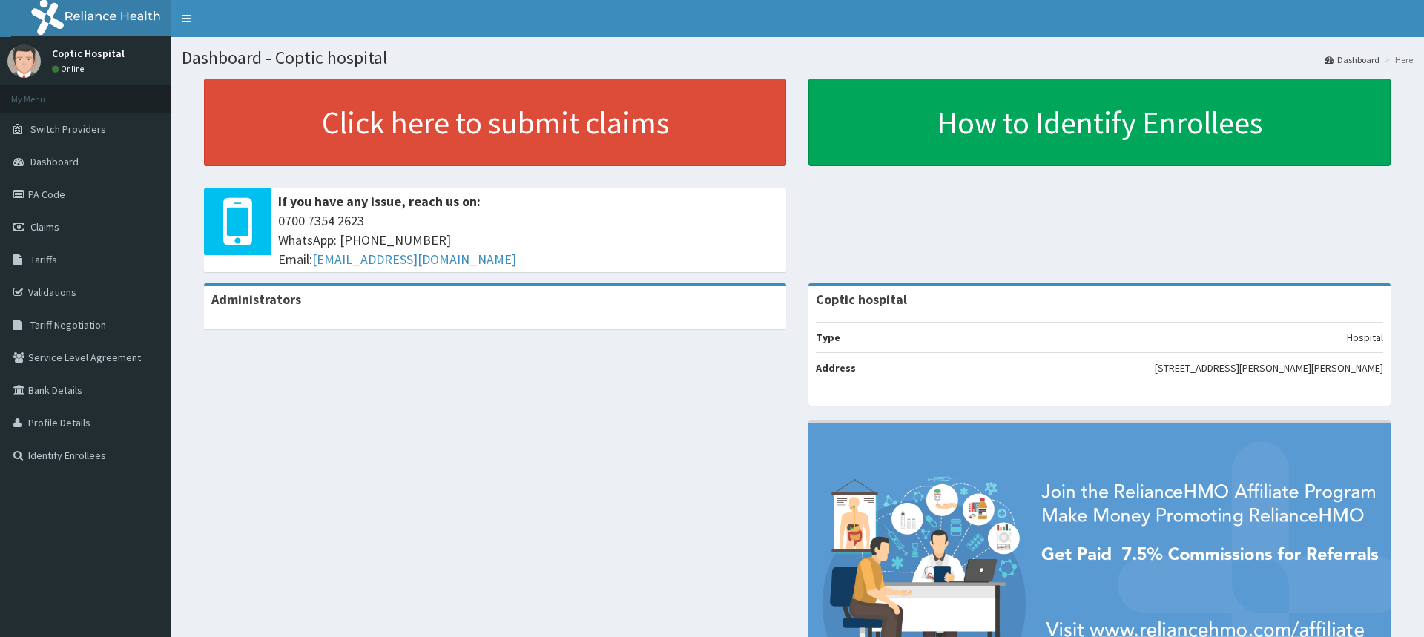 This screenshot has height=637, width=1424. Describe the element at coordinates (1396, 59) in the screenshot. I see `li: Here` at that location.